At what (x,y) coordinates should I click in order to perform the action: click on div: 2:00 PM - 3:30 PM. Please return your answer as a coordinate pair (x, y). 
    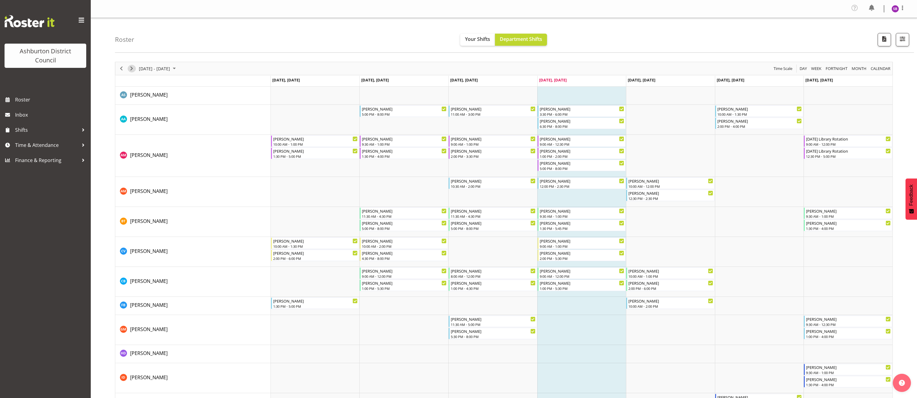
    Looking at the image, I should click on (493, 156).